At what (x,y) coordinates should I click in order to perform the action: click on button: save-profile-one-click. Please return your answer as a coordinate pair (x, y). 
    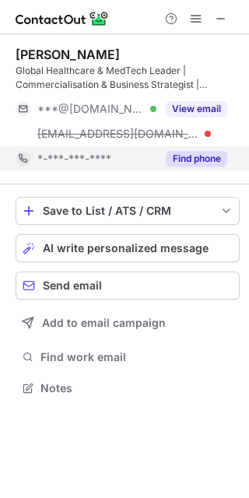
    Looking at the image, I should click on (128, 211).